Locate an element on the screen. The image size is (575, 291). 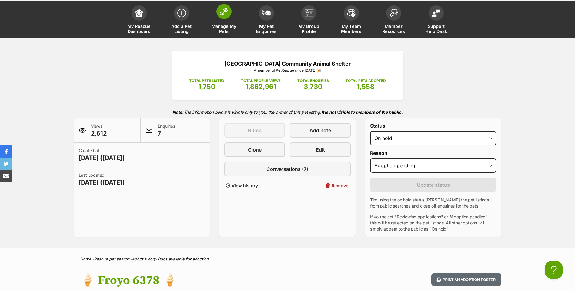
span: Add note is located at coordinates (320, 131).